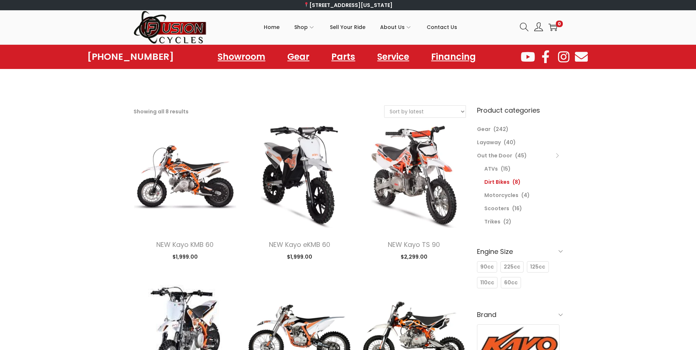 The width and height of the screenshot is (696, 350). Describe the element at coordinates (501, 129) in the screenshot. I see `span: (242)` at that location.